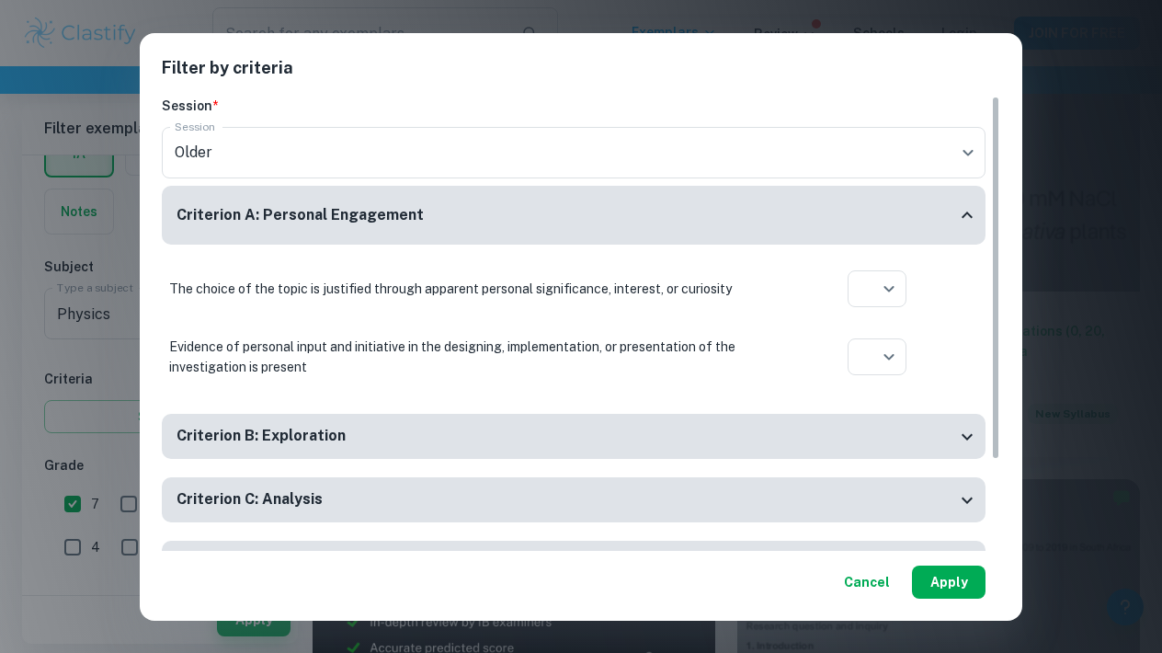 The image size is (1162, 653). I want to click on div: Criterion C: Analysis, so click(574, 499).